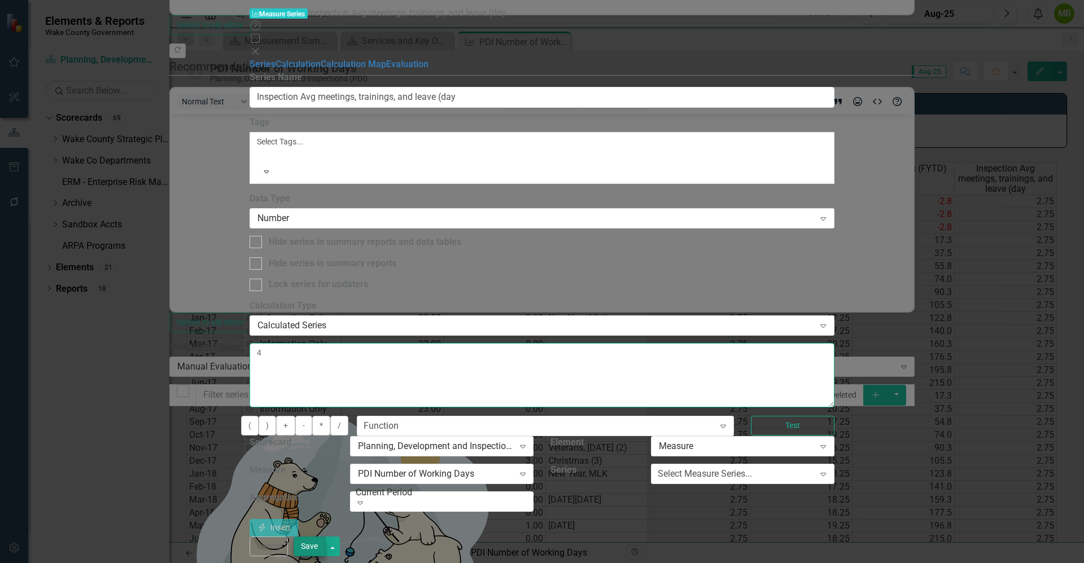 Image resolution: width=1084 pixels, height=563 pixels. What do you see at coordinates (353, 64) in the screenshot?
I see `a: Calculation Map` at bounding box center [353, 64].